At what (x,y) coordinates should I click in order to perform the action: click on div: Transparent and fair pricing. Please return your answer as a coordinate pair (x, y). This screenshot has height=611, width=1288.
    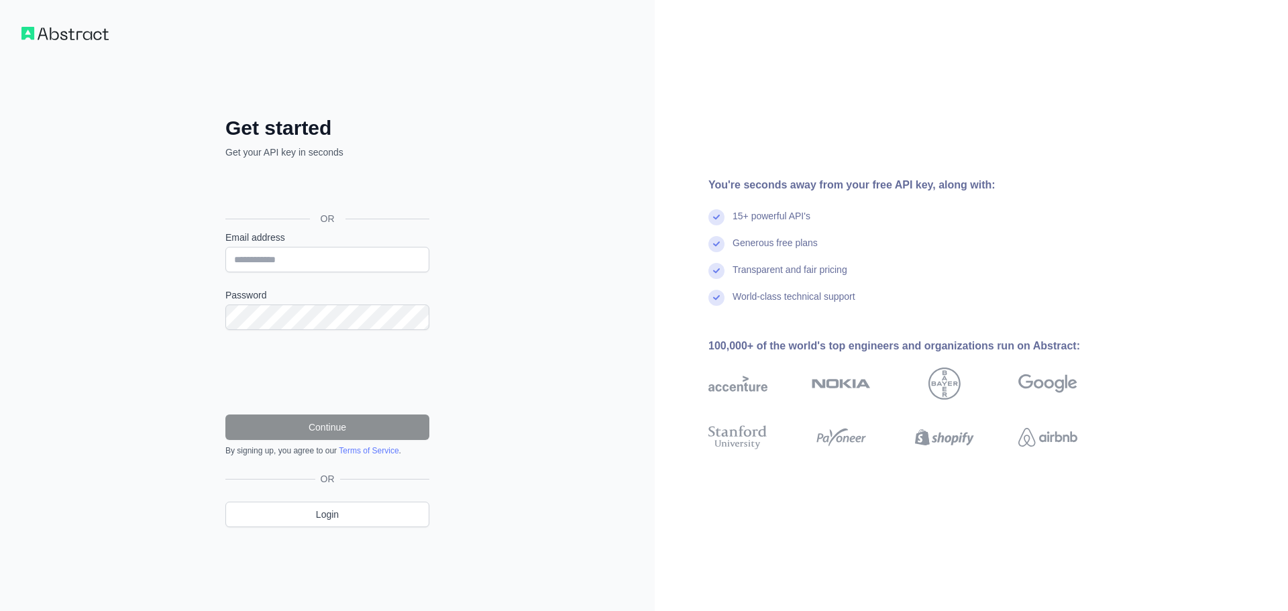
    Looking at the image, I should click on (790, 276).